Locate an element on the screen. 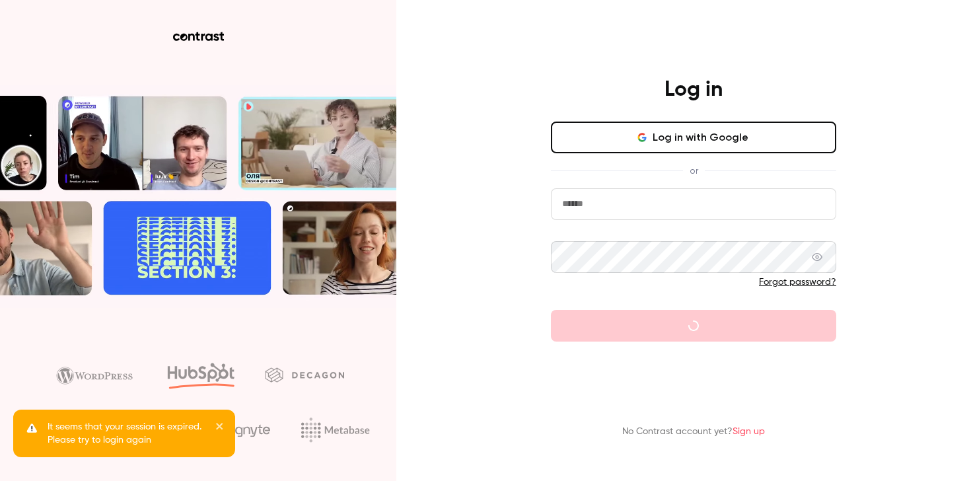  button: close is located at coordinates (220, 428).